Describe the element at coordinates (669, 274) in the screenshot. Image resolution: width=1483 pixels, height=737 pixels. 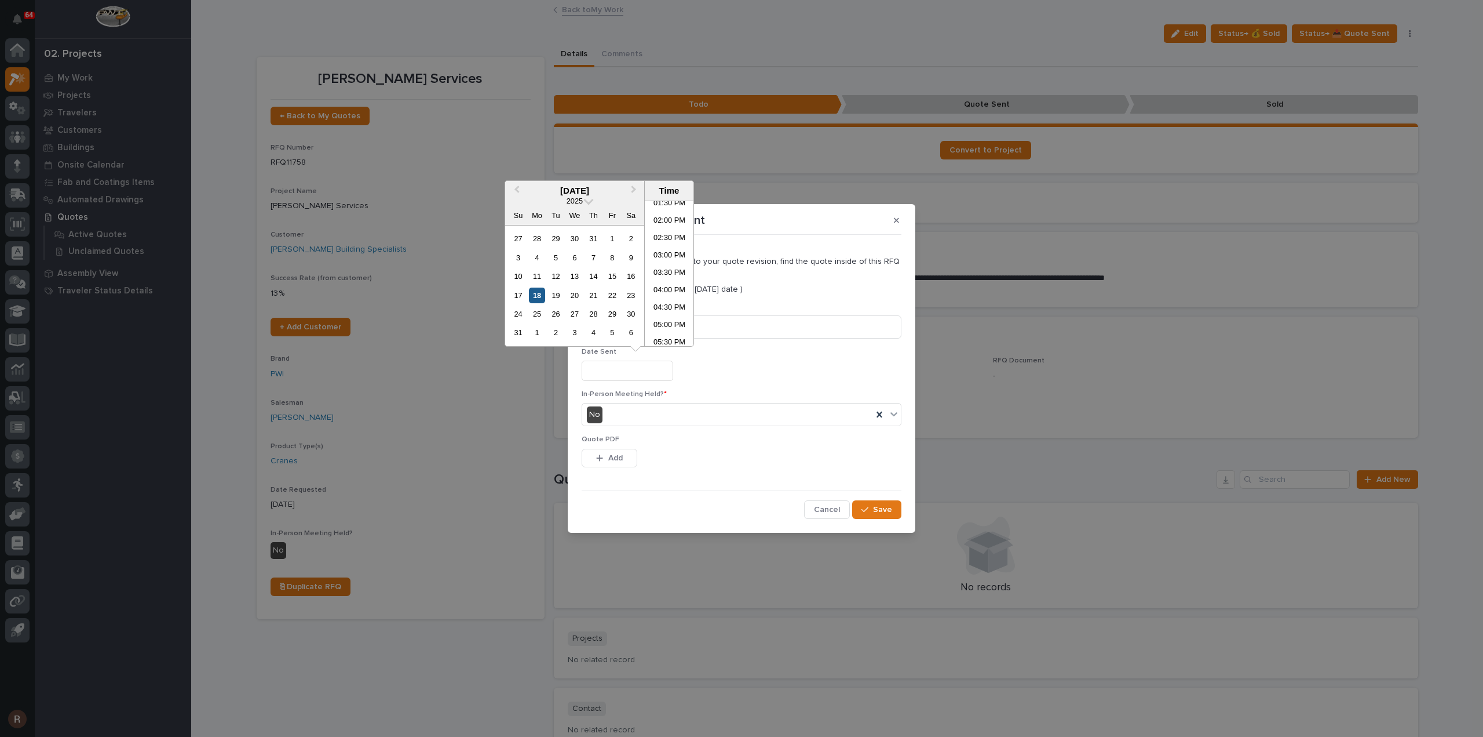
I see `li: 03:30 PM` at that location.